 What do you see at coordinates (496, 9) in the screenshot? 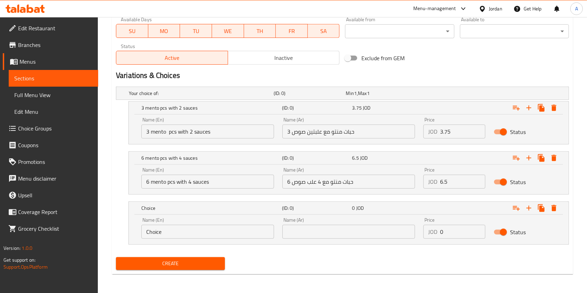
I see `div: Jordan` at bounding box center [496, 9].